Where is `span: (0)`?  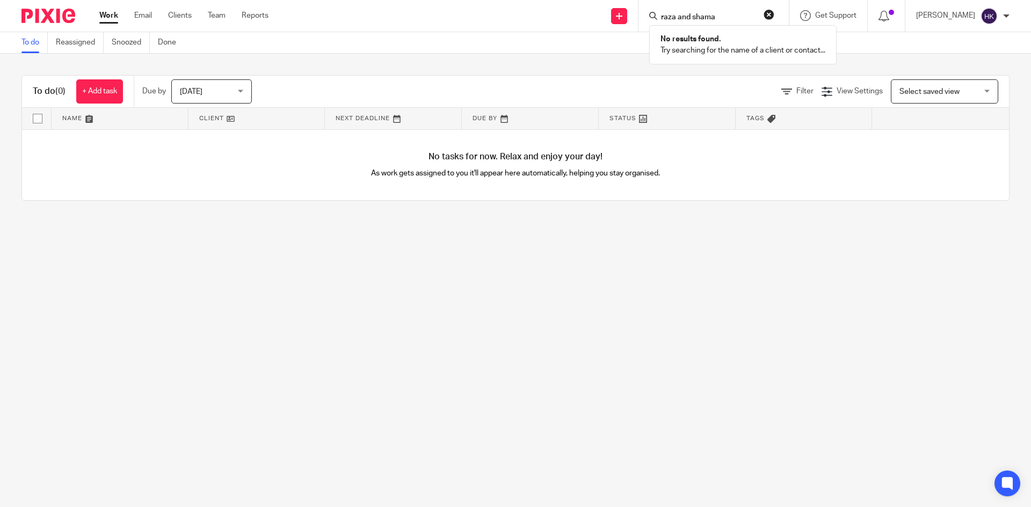 span: (0) is located at coordinates (60, 91).